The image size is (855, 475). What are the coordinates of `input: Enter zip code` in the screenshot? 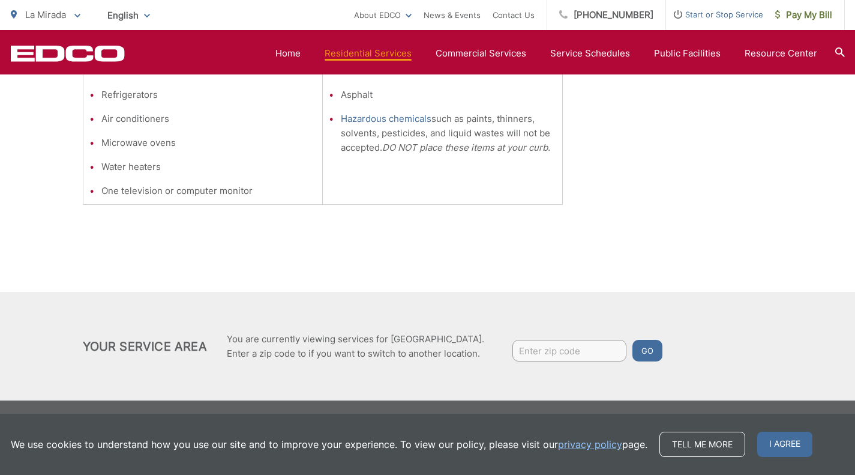 It's located at (569, 350).